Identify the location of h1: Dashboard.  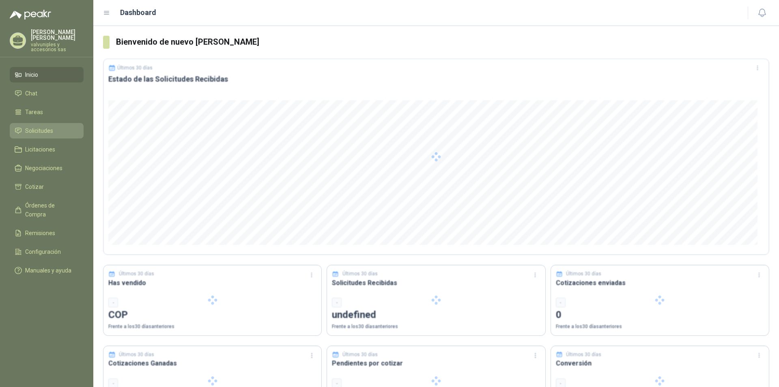
(138, 13).